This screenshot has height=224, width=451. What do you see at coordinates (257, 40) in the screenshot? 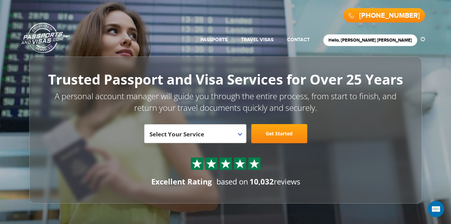
I see `a: Travel Visas` at bounding box center [257, 40].